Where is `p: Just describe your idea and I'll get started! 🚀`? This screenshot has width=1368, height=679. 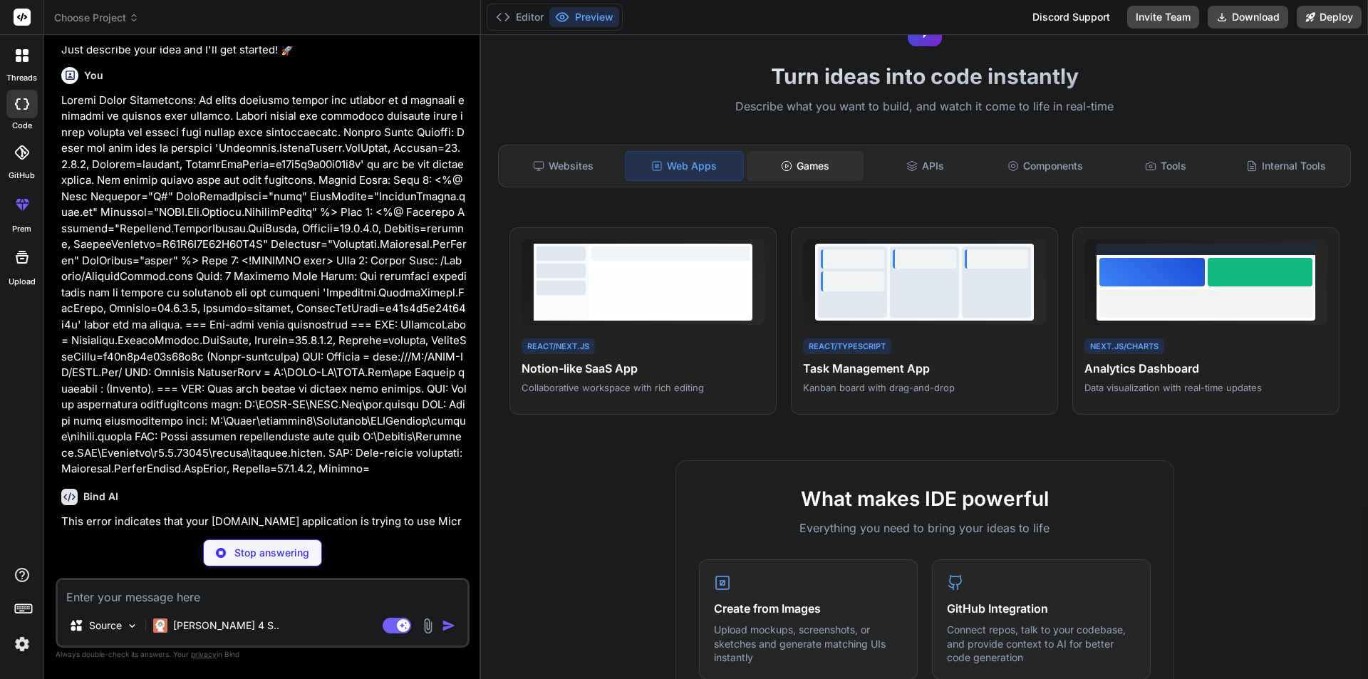 p: Just describe your idea and I'll get started! 🚀 is located at coordinates (264, 50).